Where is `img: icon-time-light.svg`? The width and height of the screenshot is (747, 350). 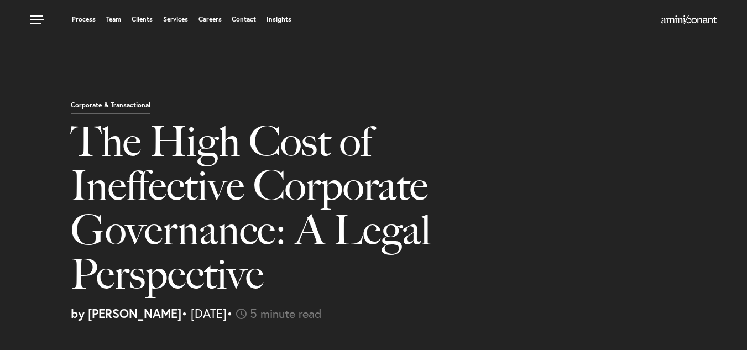
img: icon-time-light.svg is located at coordinates (241, 314).